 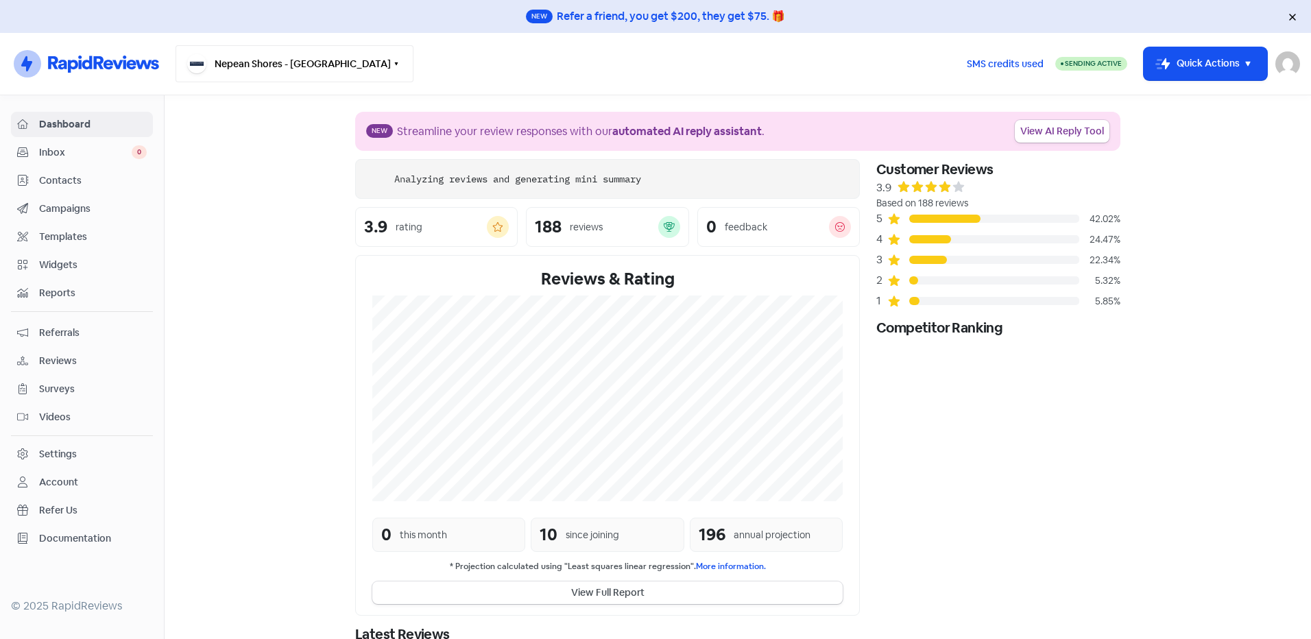 I want to click on a: Contacts, so click(x=82, y=180).